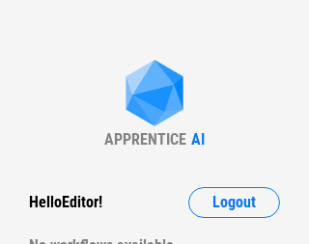 The width and height of the screenshot is (309, 244). I want to click on div: AI, so click(198, 139).